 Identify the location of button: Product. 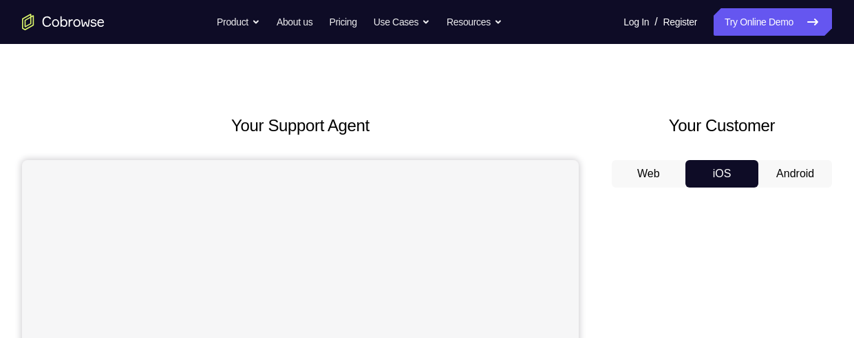
(238, 22).